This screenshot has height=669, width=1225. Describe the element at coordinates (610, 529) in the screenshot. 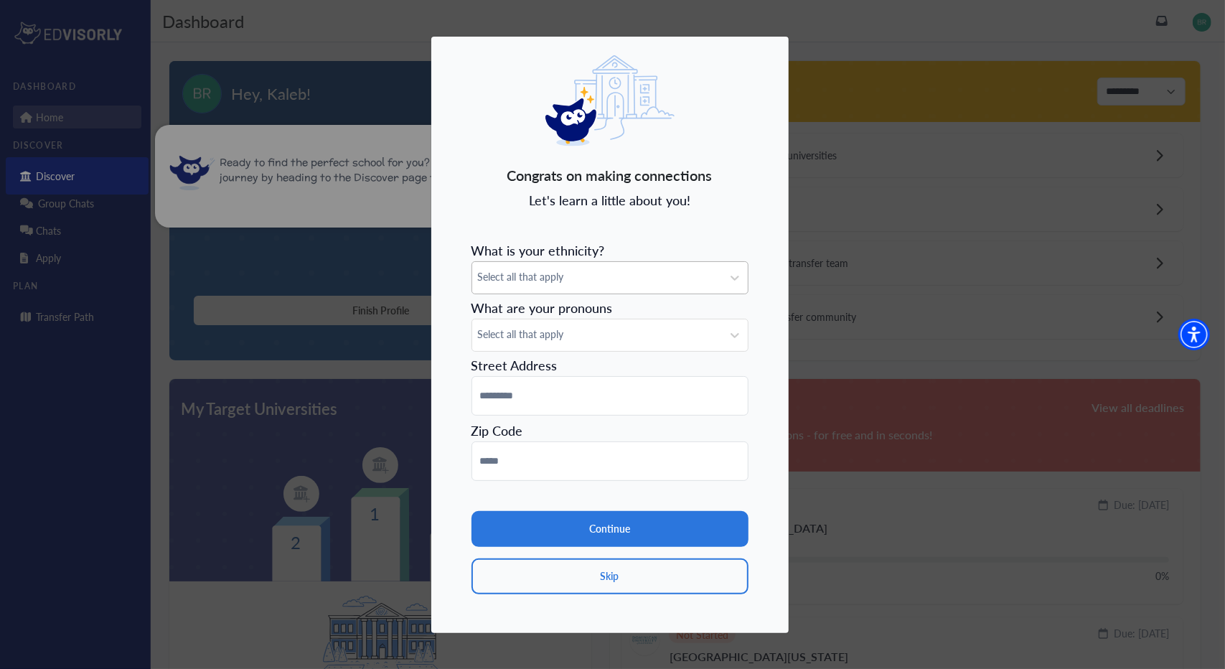

I see `button: Continue` at that location.